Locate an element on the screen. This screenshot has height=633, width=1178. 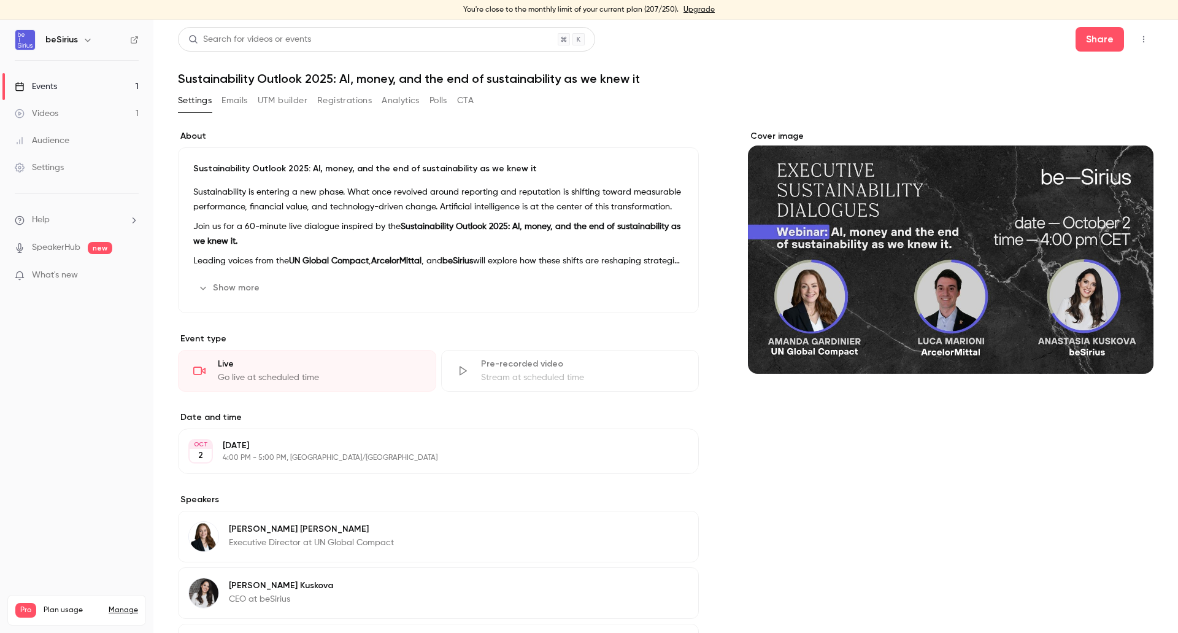
h1: Sustainability Outlook 2025: AI, money, and the end of sustainability as we knew it is located at coordinates (666, 79).